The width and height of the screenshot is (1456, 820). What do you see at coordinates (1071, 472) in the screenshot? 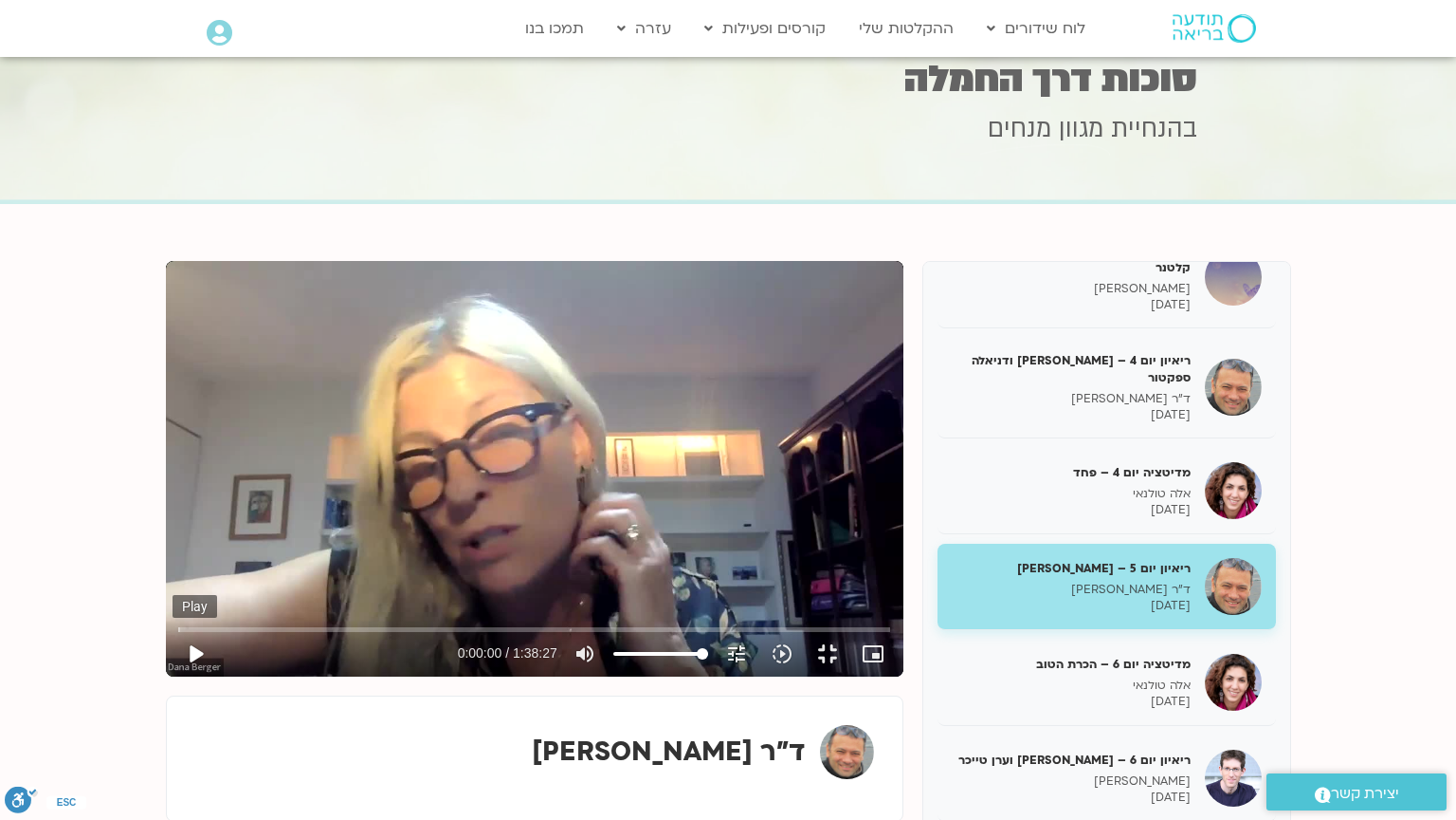
I see `h5: מדיטציה יום 4 – פחד` at bounding box center [1071, 472].